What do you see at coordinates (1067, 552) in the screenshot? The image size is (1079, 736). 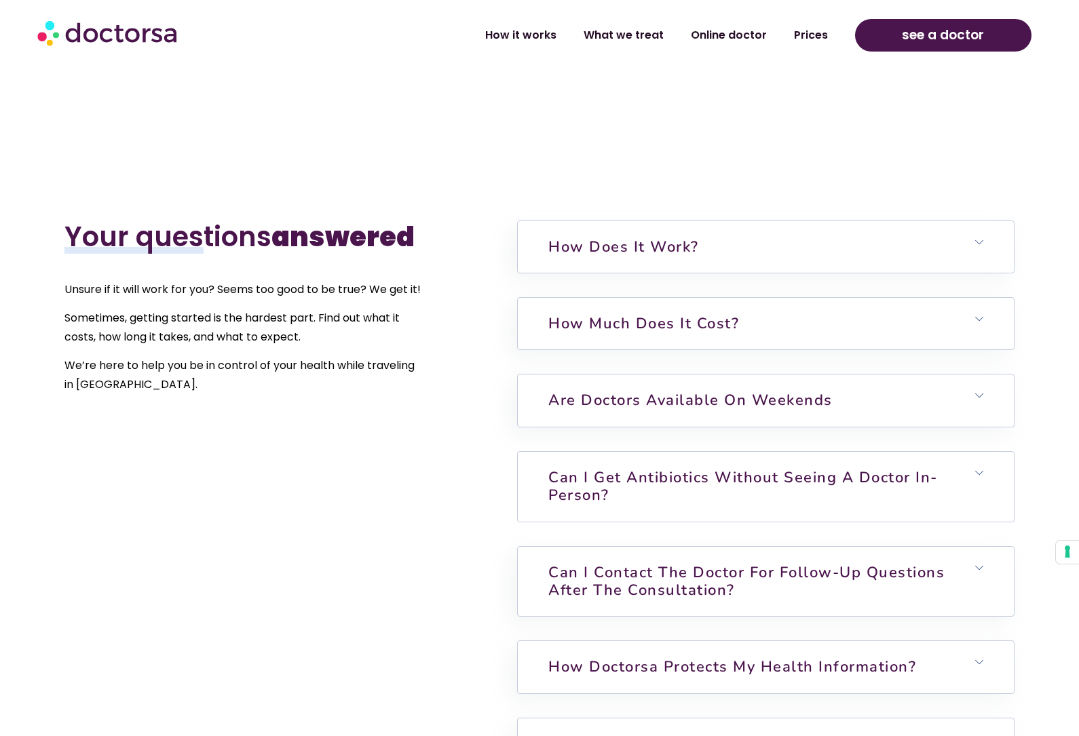 I see `button: Your consent preferences for tracking technologies` at bounding box center [1067, 552].